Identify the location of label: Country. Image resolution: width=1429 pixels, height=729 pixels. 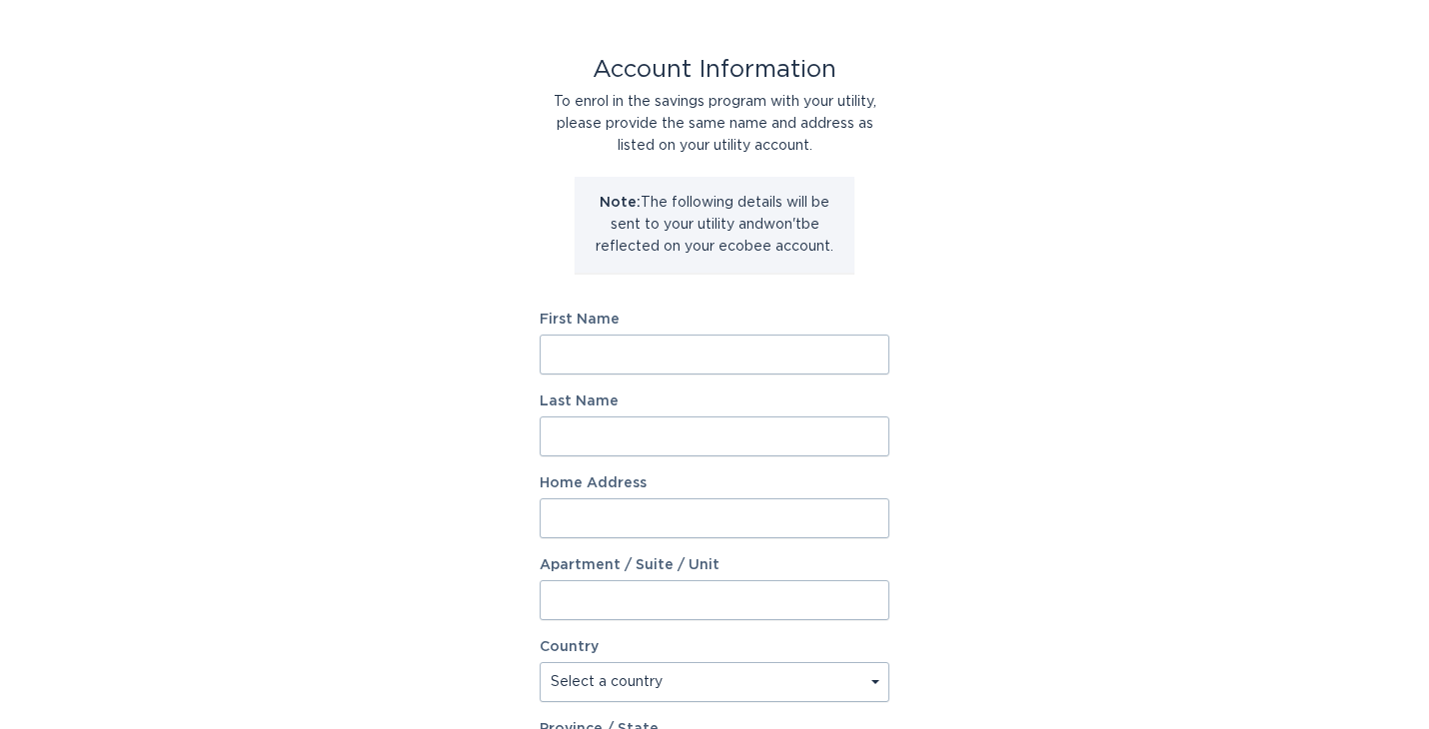
(569, 647).